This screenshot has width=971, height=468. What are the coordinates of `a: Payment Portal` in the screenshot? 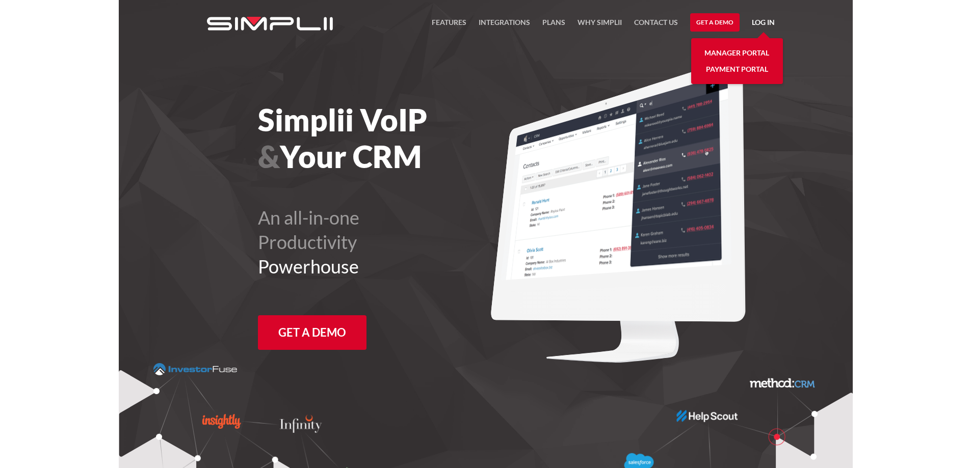 It's located at (737, 69).